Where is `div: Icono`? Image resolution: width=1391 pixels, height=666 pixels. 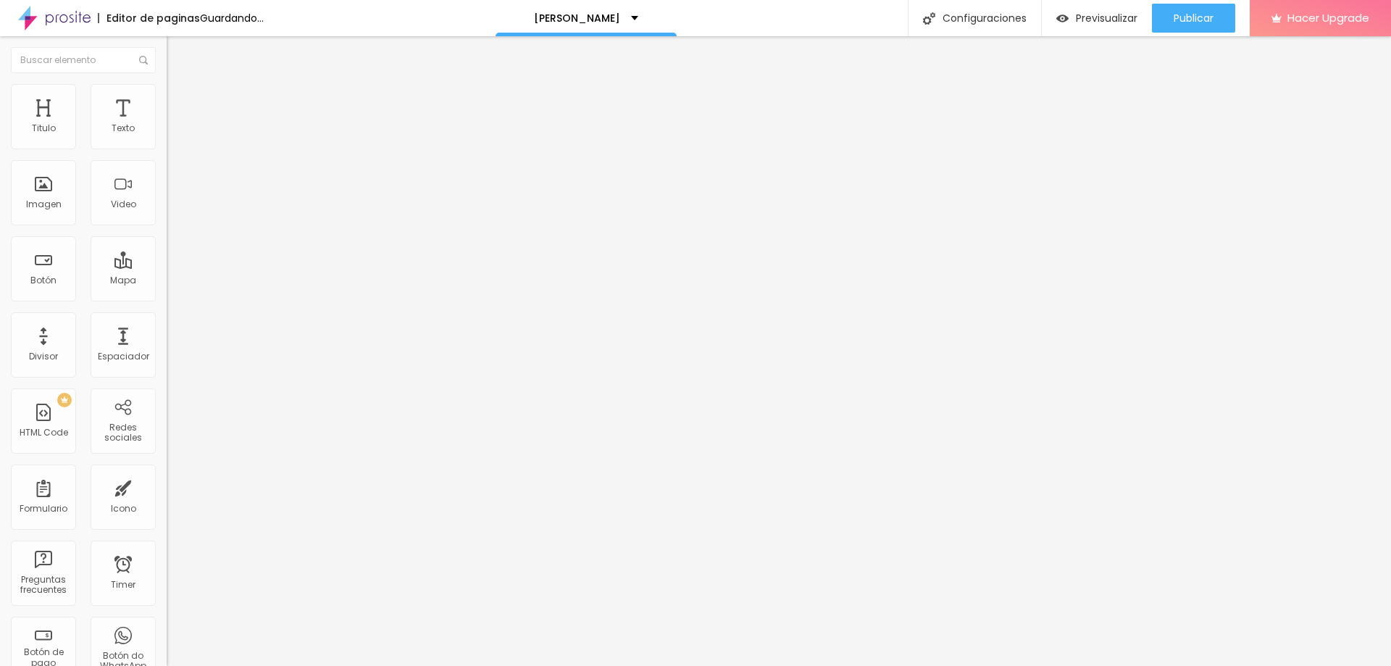
div: Icono is located at coordinates (123, 509).